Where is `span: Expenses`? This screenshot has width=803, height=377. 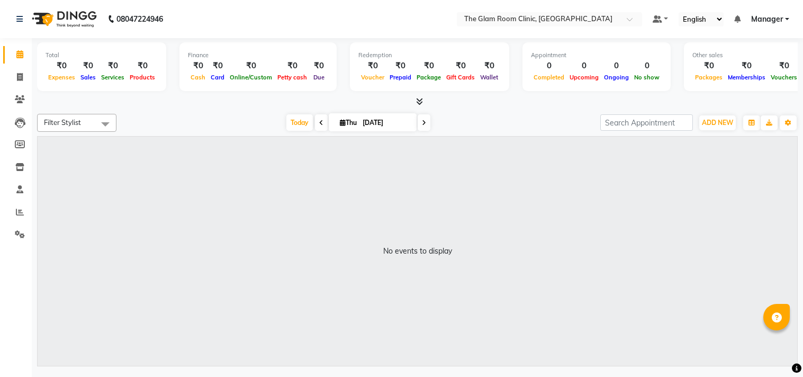 span: Expenses is located at coordinates (61, 77).